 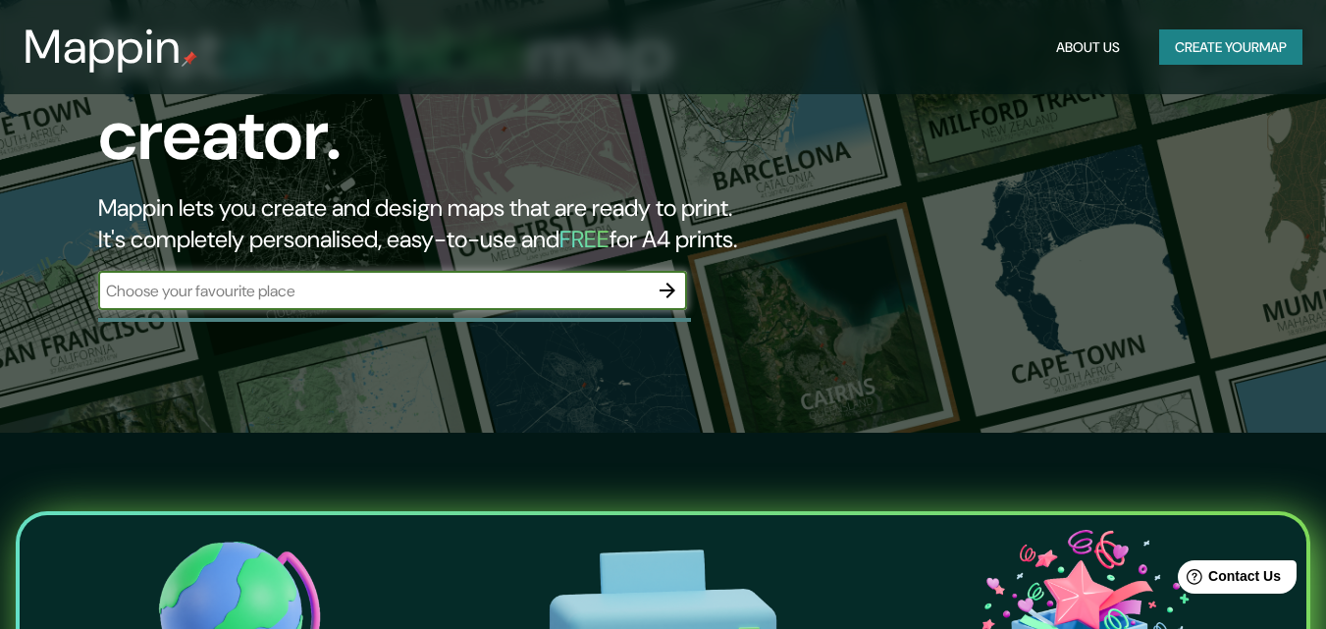 What do you see at coordinates (1231, 47) in the screenshot?
I see `button: Create yourmap` at bounding box center [1231, 47].